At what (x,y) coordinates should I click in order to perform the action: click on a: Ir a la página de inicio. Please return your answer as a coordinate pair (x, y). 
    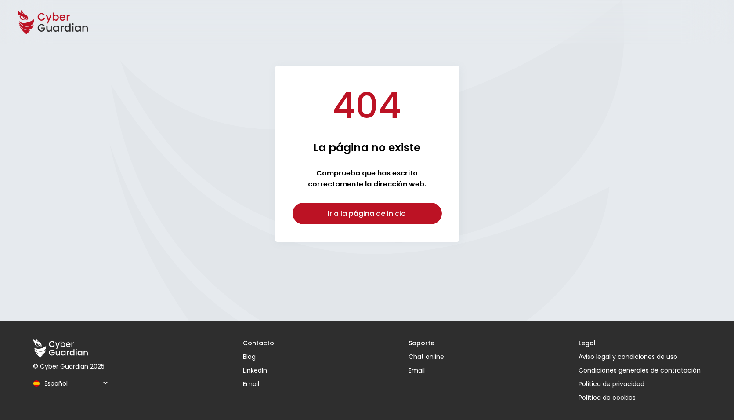
    Looking at the image, I should click on (367, 213).